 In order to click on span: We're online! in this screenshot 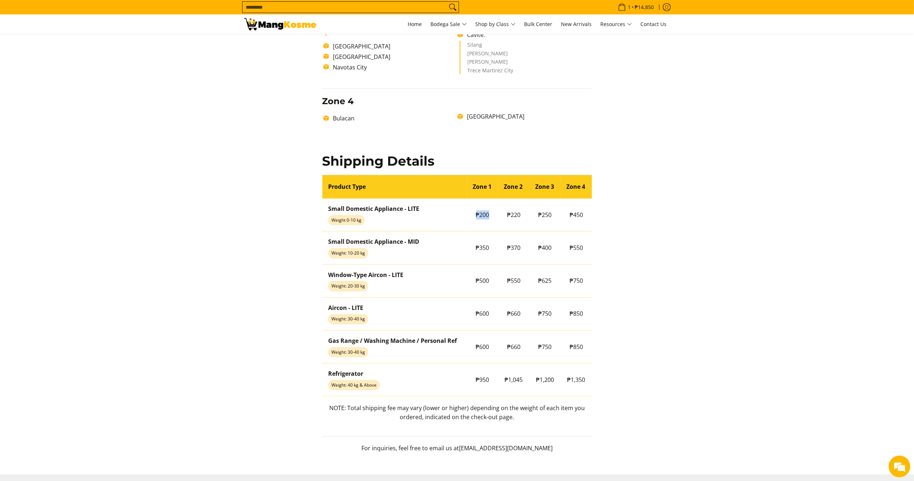, I will do `click(71, 128)`.